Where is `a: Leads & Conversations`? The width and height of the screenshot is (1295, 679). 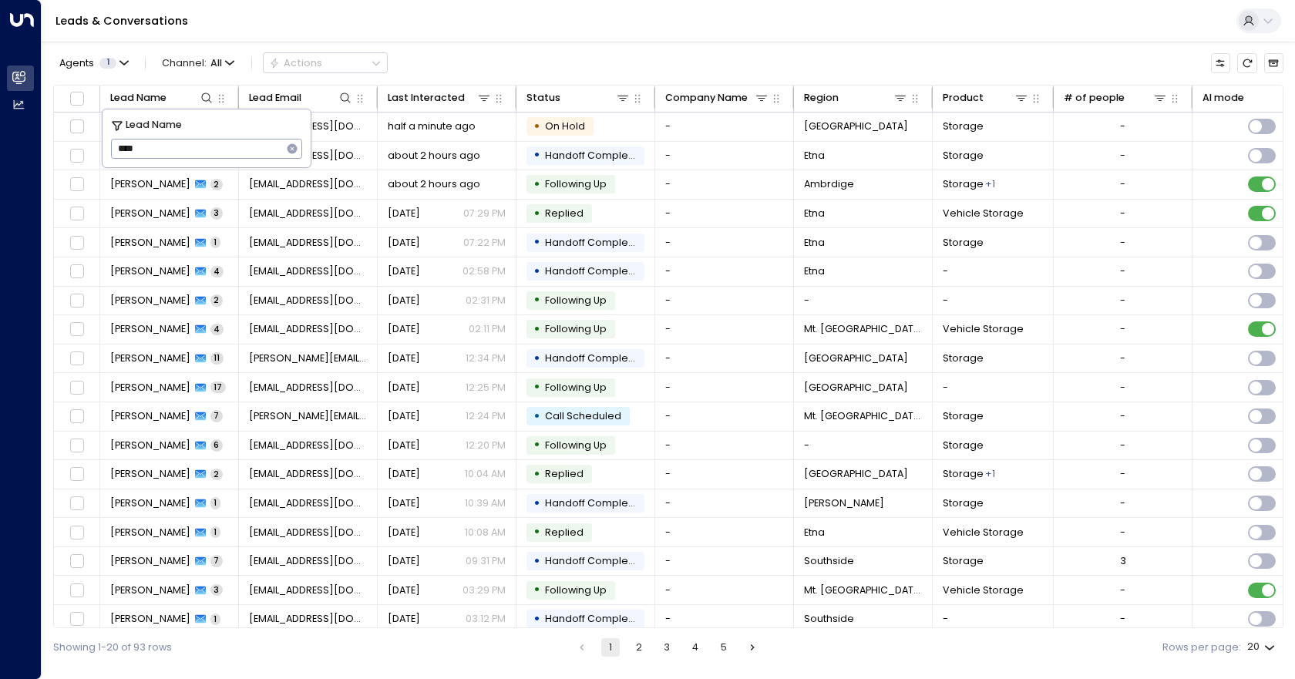
a: Leads & Conversations is located at coordinates (122, 21).